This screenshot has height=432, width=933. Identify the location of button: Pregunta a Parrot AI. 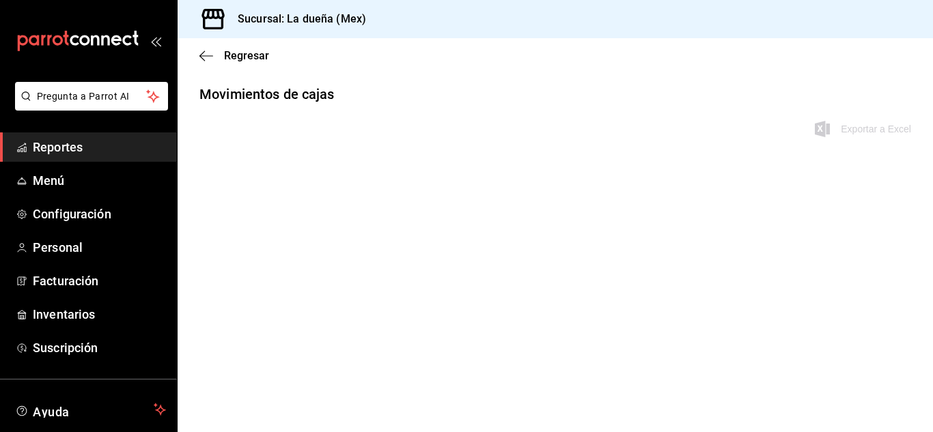
(92, 96).